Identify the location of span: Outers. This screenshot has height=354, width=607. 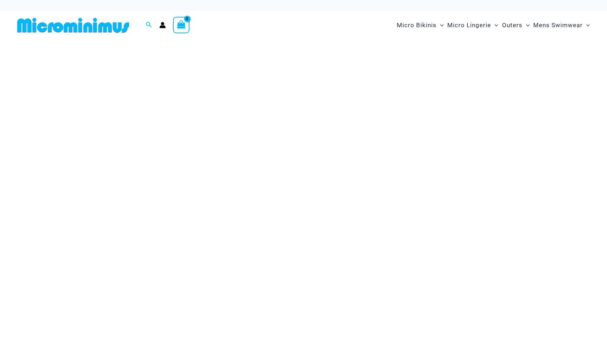
(512, 25).